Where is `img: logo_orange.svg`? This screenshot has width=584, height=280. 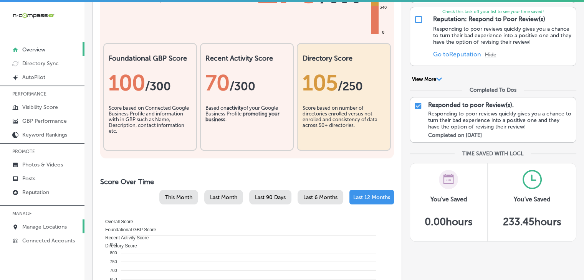
img: logo_orange.svg is located at coordinates (15, 15).